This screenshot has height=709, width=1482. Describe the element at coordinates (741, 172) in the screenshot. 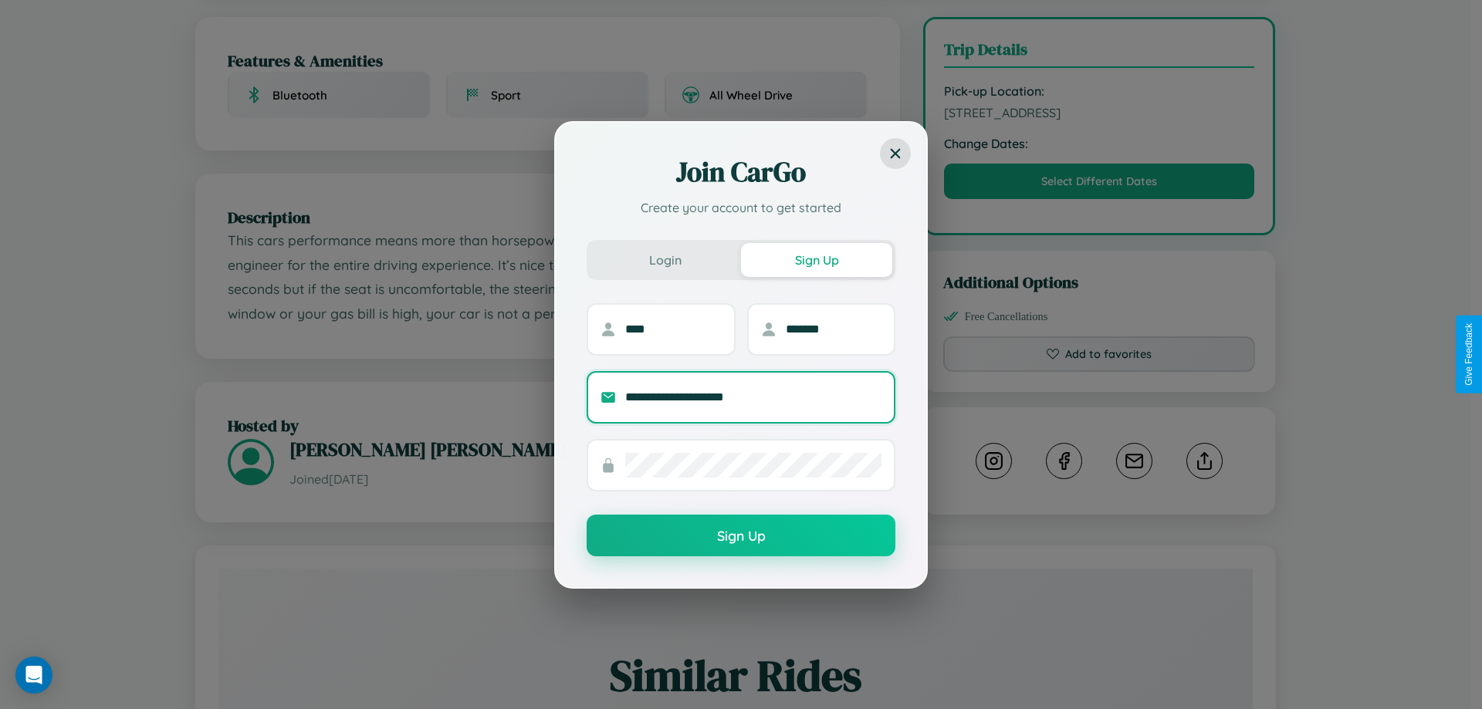

I see `h2: Join CarGo` at that location.